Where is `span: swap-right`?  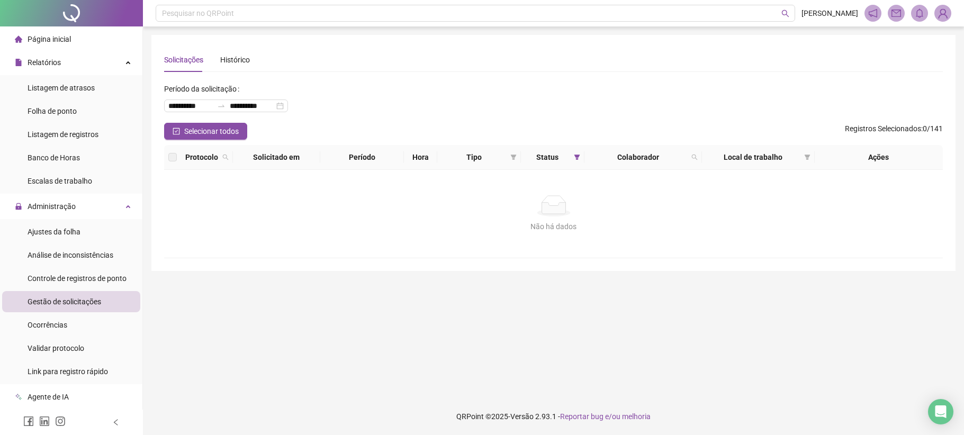
span: swap-right is located at coordinates (221, 106).